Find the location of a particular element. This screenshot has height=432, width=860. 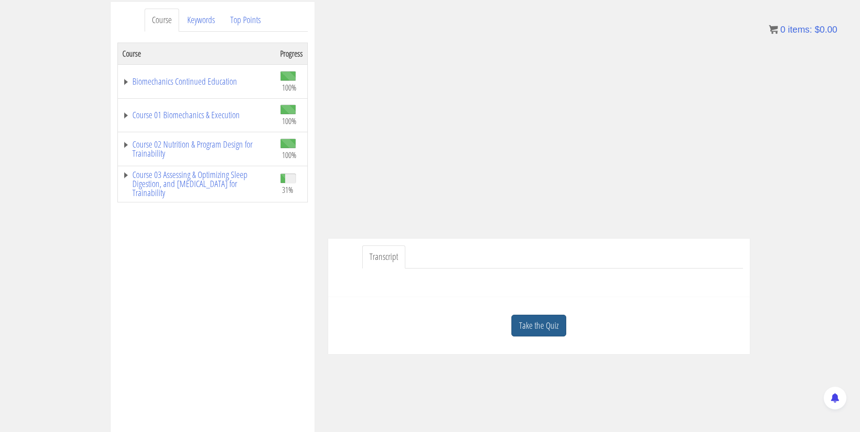

img: icon11.png is located at coordinates (773, 29).